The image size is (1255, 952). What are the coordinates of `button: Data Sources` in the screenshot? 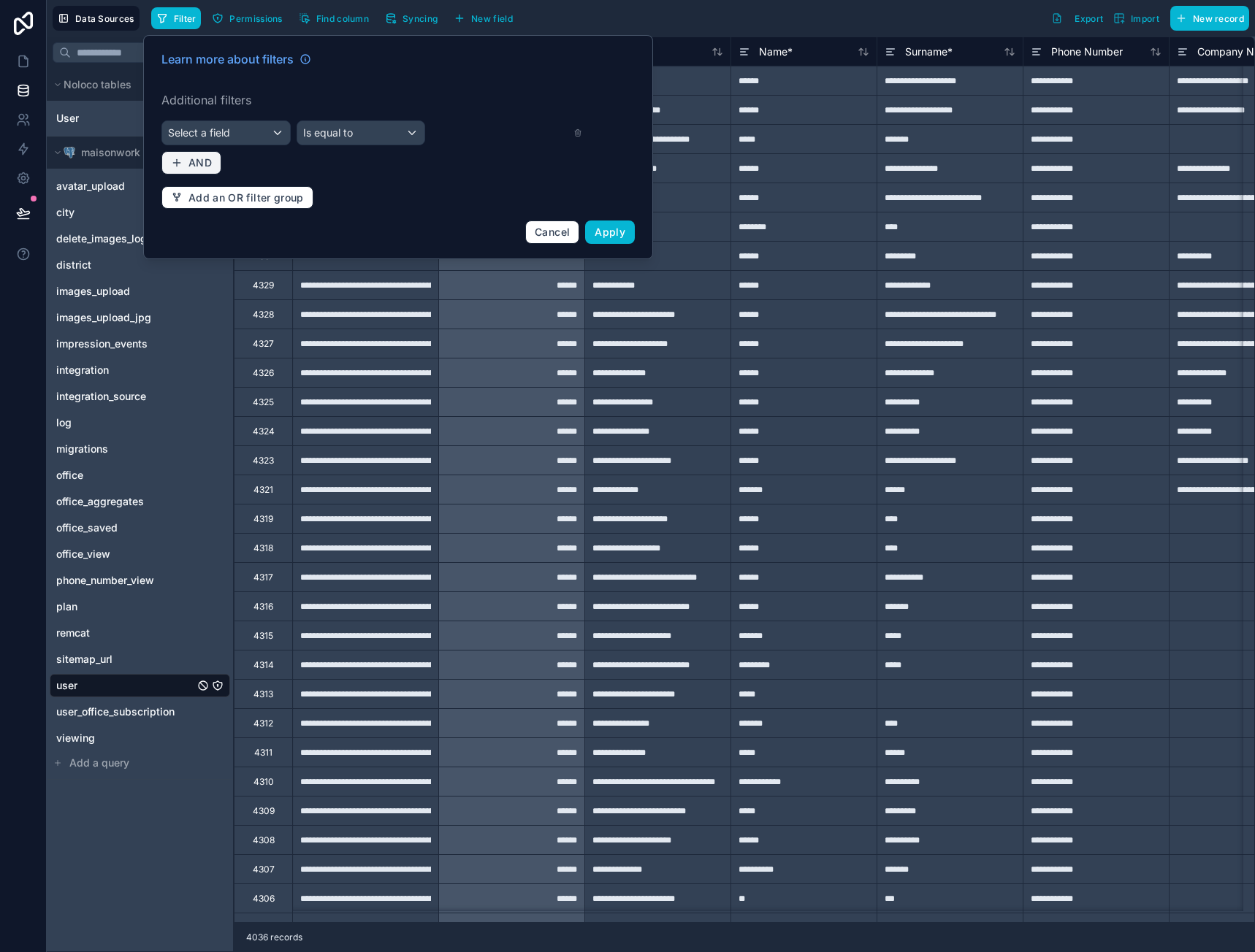 It's located at (96, 19).